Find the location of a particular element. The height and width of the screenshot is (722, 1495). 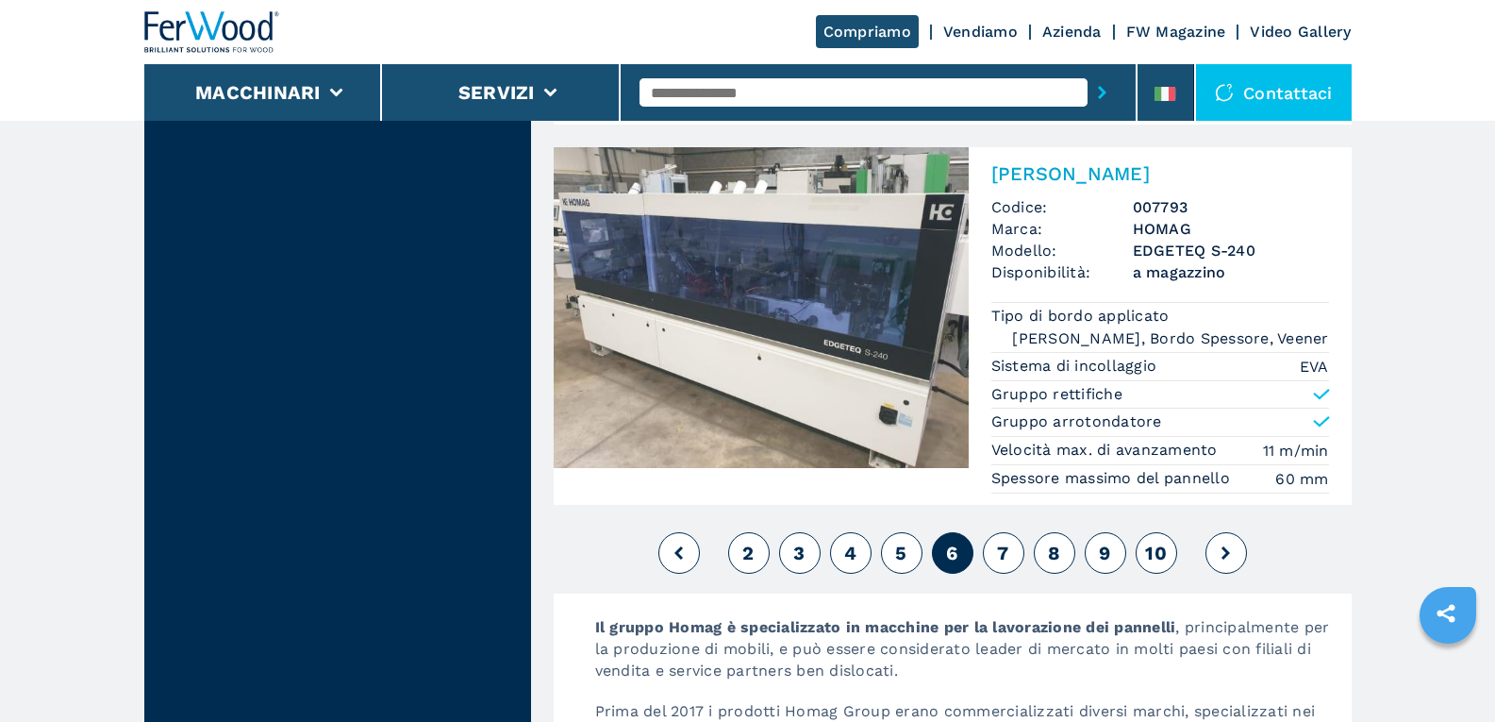

button: 8 is located at coordinates (1055, 553).